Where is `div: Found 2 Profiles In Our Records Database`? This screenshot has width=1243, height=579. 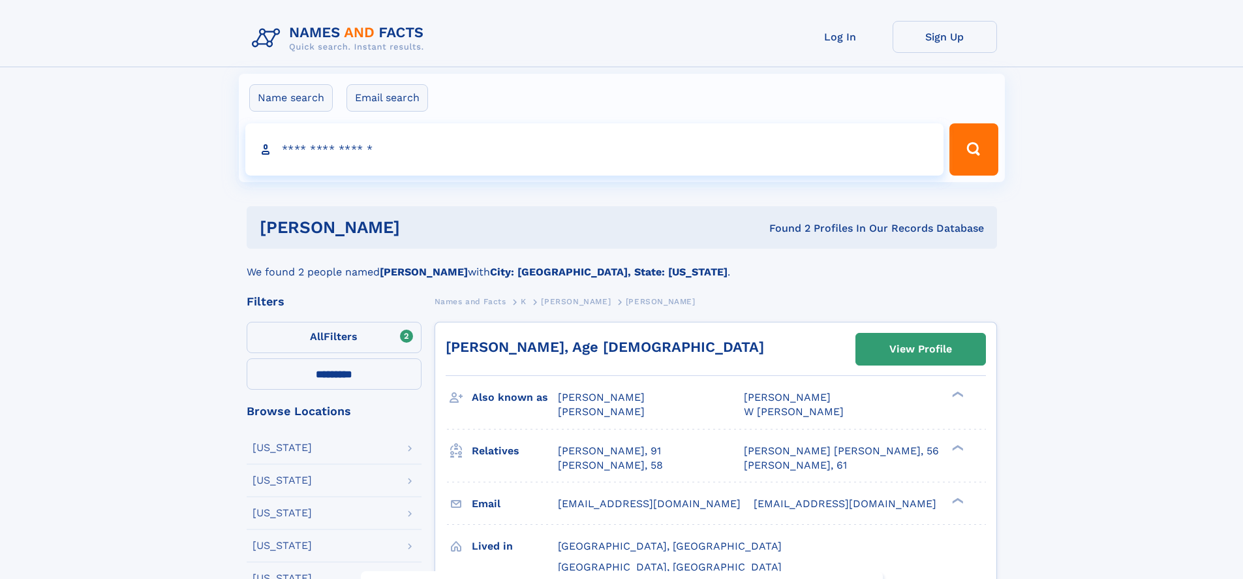 div: Found 2 Profiles In Our Records Database is located at coordinates (785, 228).